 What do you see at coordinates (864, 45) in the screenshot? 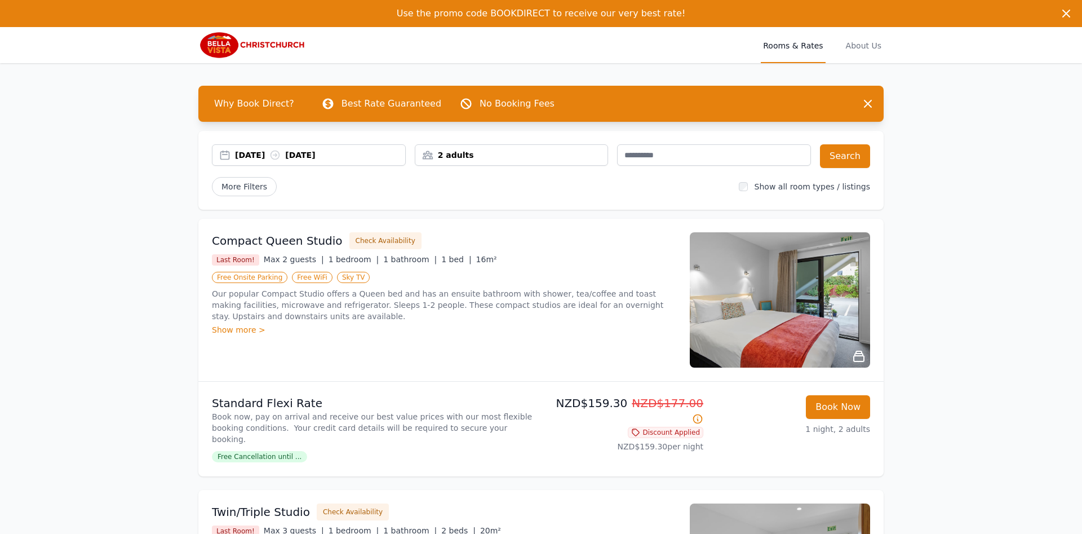
I see `a: About Us` at bounding box center [864, 45].